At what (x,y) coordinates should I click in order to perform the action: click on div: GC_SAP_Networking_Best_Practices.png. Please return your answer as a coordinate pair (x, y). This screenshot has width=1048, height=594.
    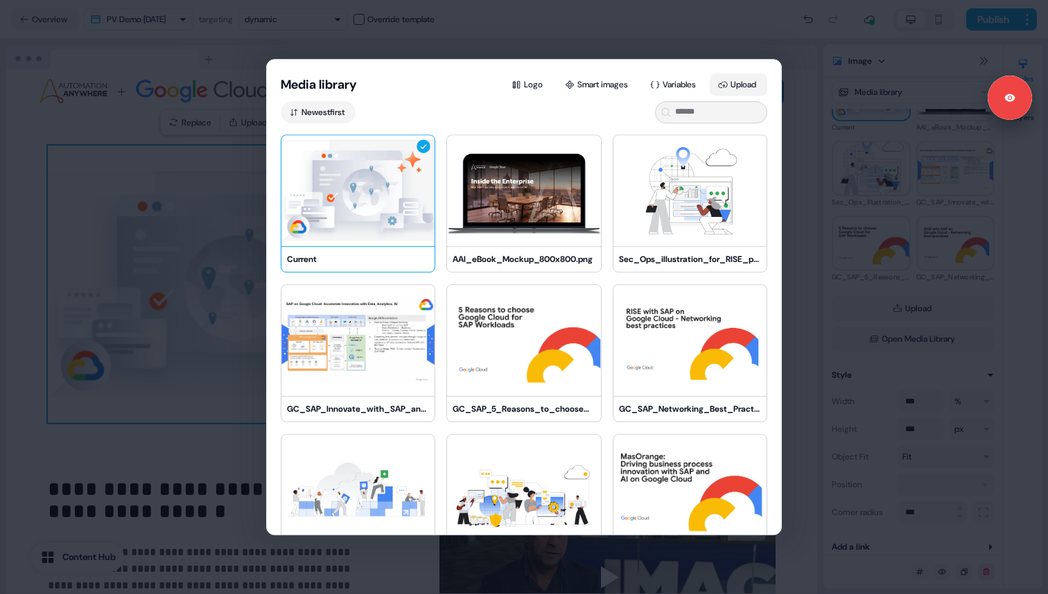
    Looking at the image, I should click on (690, 409).